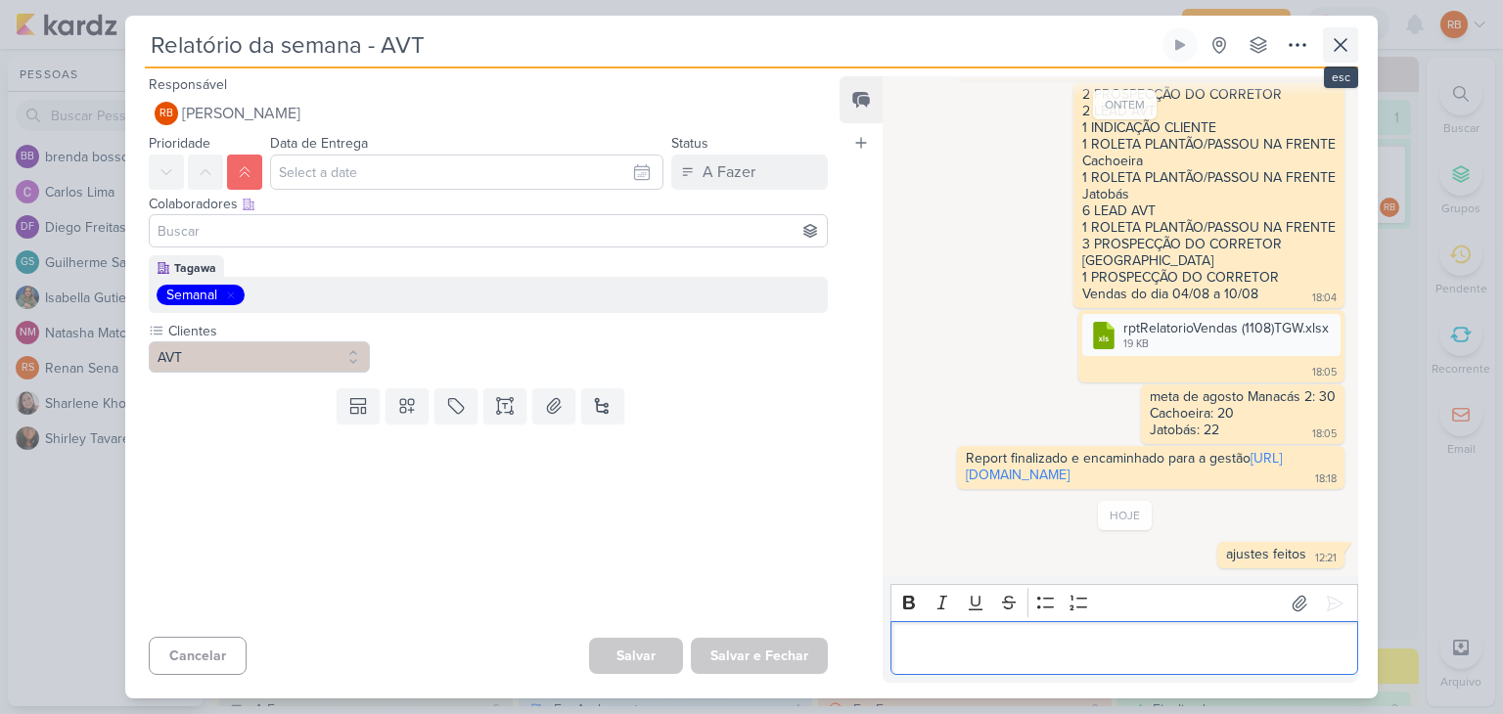  What do you see at coordinates (1340, 77) in the screenshot?
I see `div: esc` at bounding box center [1340, 77].